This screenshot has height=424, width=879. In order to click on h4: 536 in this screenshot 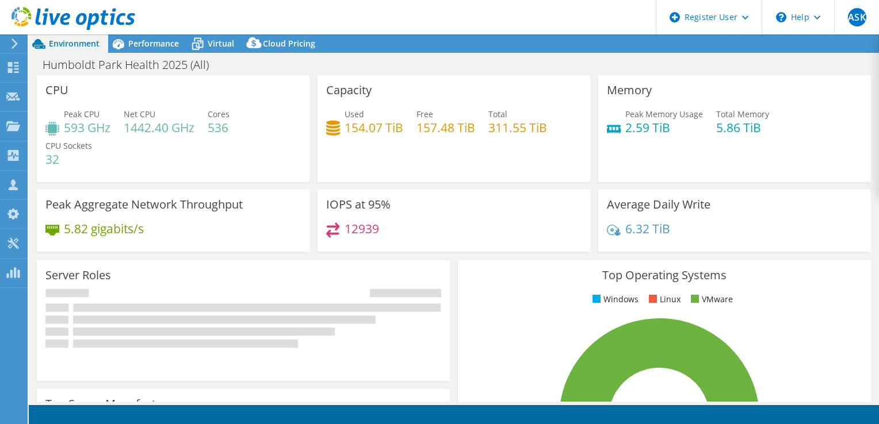, I will do `click(219, 128)`.